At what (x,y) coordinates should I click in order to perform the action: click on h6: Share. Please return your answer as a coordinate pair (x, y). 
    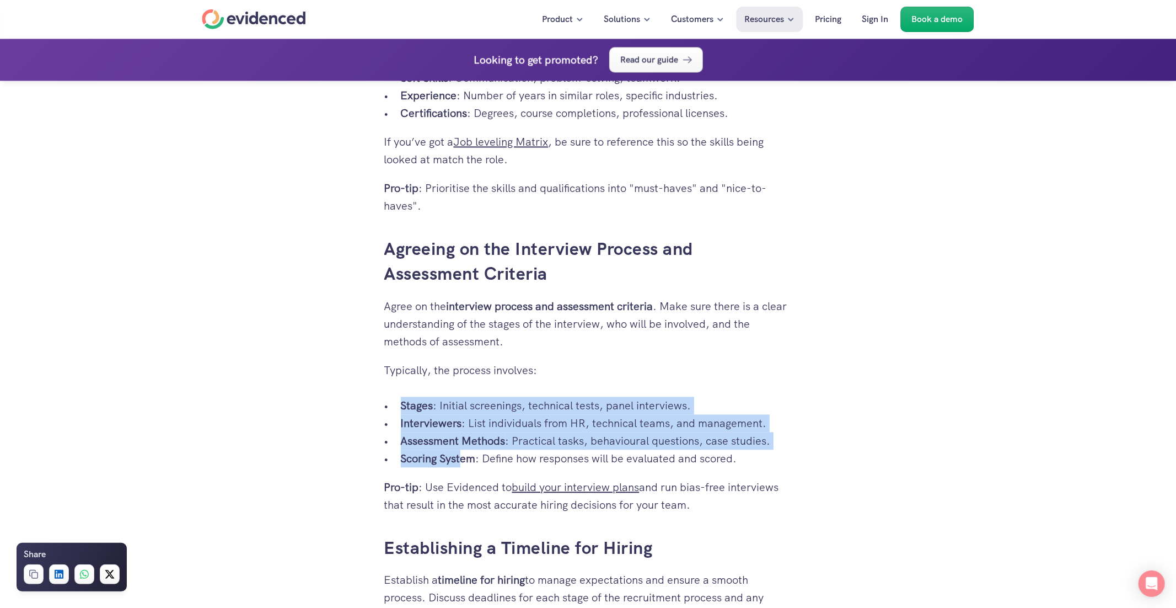
    Looking at the image, I should click on (35, 554).